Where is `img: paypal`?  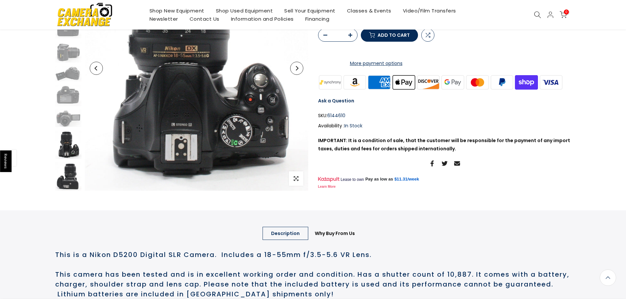 img: paypal is located at coordinates (502, 82).